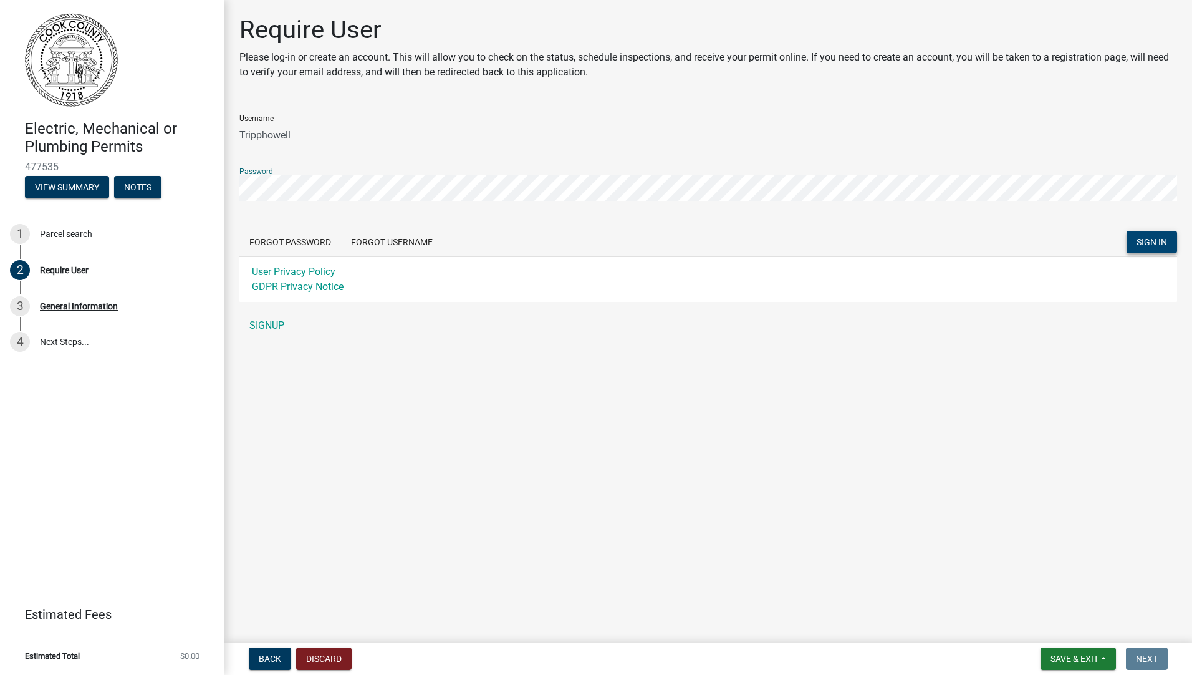 This screenshot has width=1192, height=675. I want to click on div: 2, so click(20, 270).